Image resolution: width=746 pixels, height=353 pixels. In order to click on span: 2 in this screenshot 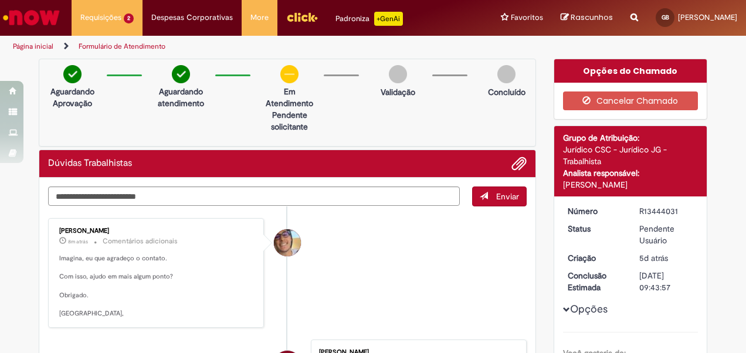, I will do `click(128, 18)`.